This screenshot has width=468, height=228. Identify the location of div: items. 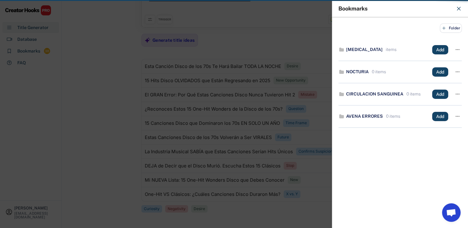
(390, 50).